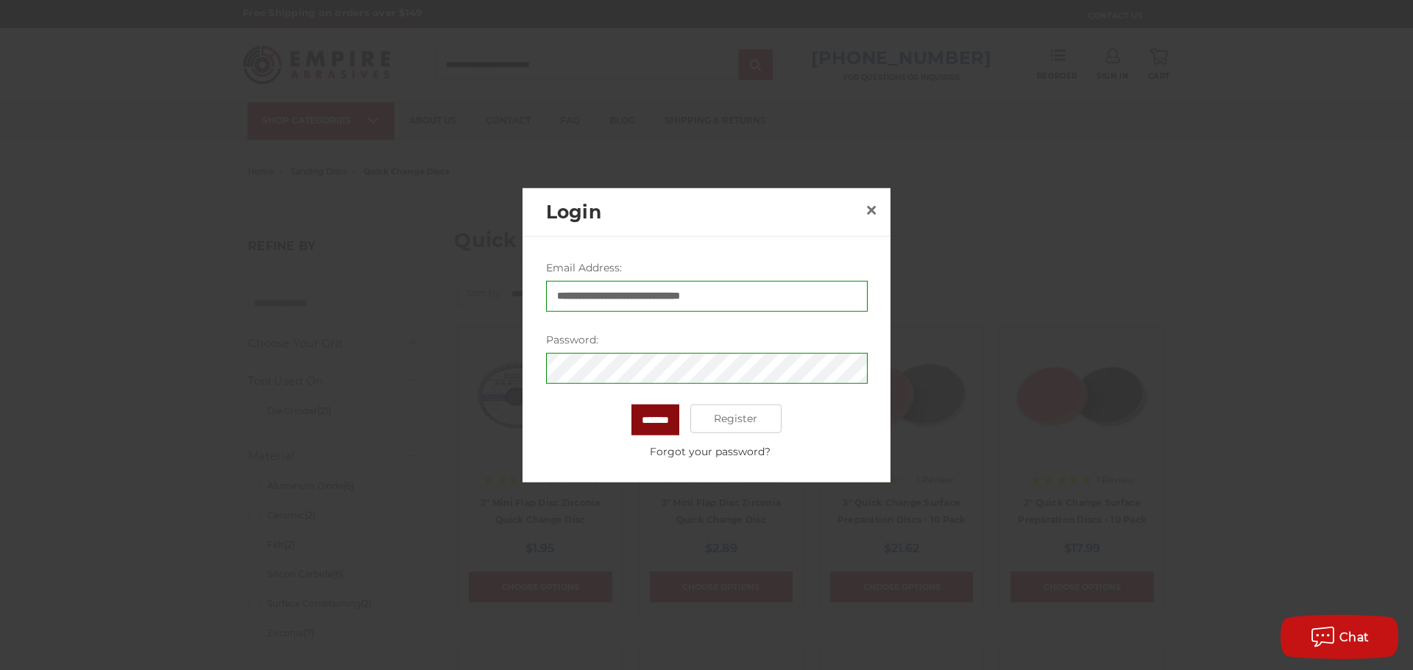 This screenshot has height=670, width=1413. I want to click on a: Register, so click(736, 419).